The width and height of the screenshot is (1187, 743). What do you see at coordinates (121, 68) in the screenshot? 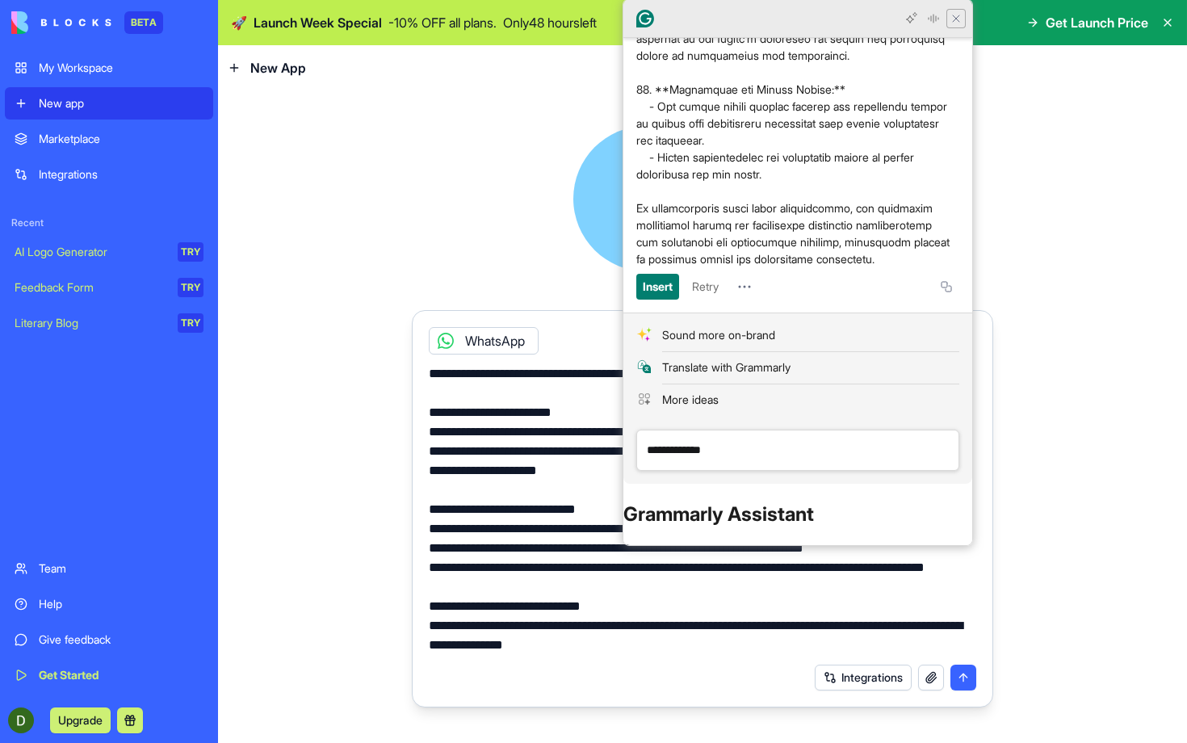
I see `div: My Workspace` at bounding box center [121, 68].